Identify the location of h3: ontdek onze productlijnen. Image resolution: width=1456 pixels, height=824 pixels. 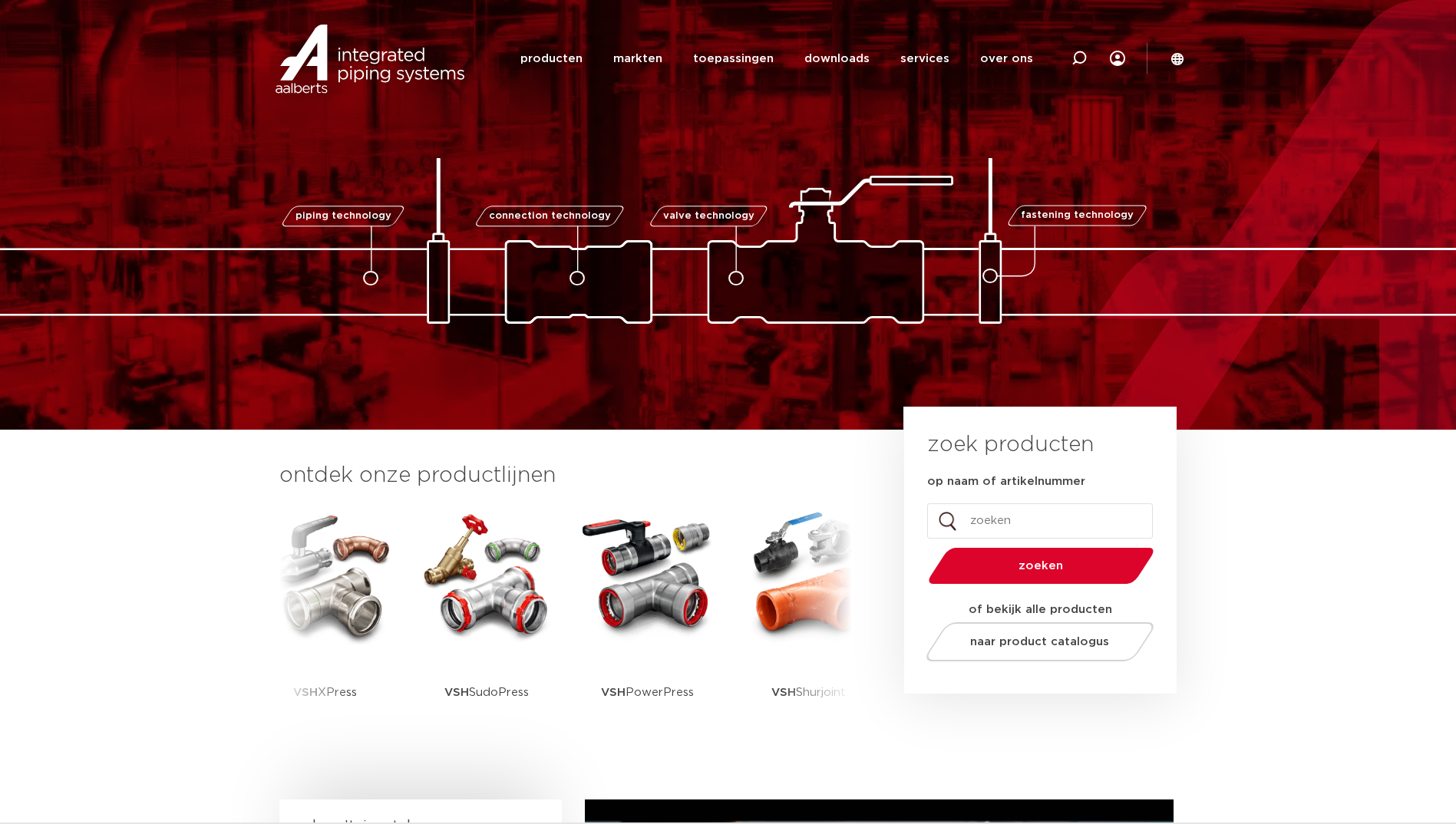
(565, 475).